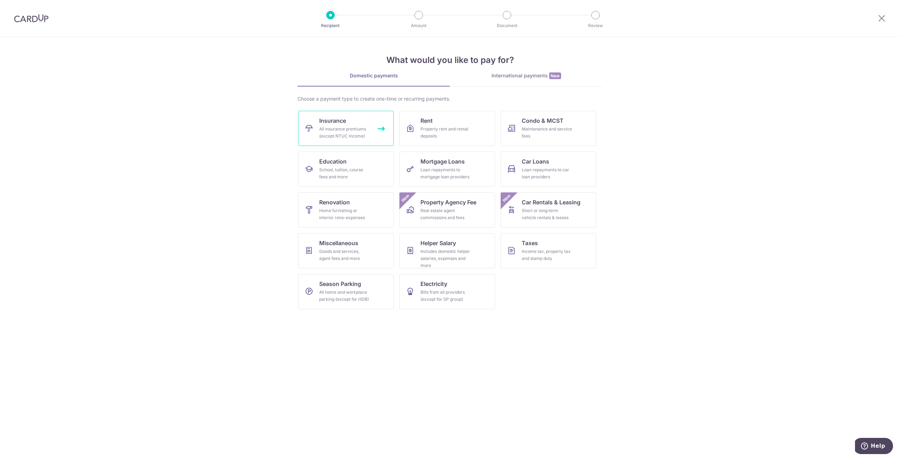 The image size is (900, 459). Describe the element at coordinates (345, 173) in the screenshot. I see `div: School, tuition, course fees and more` at that location.